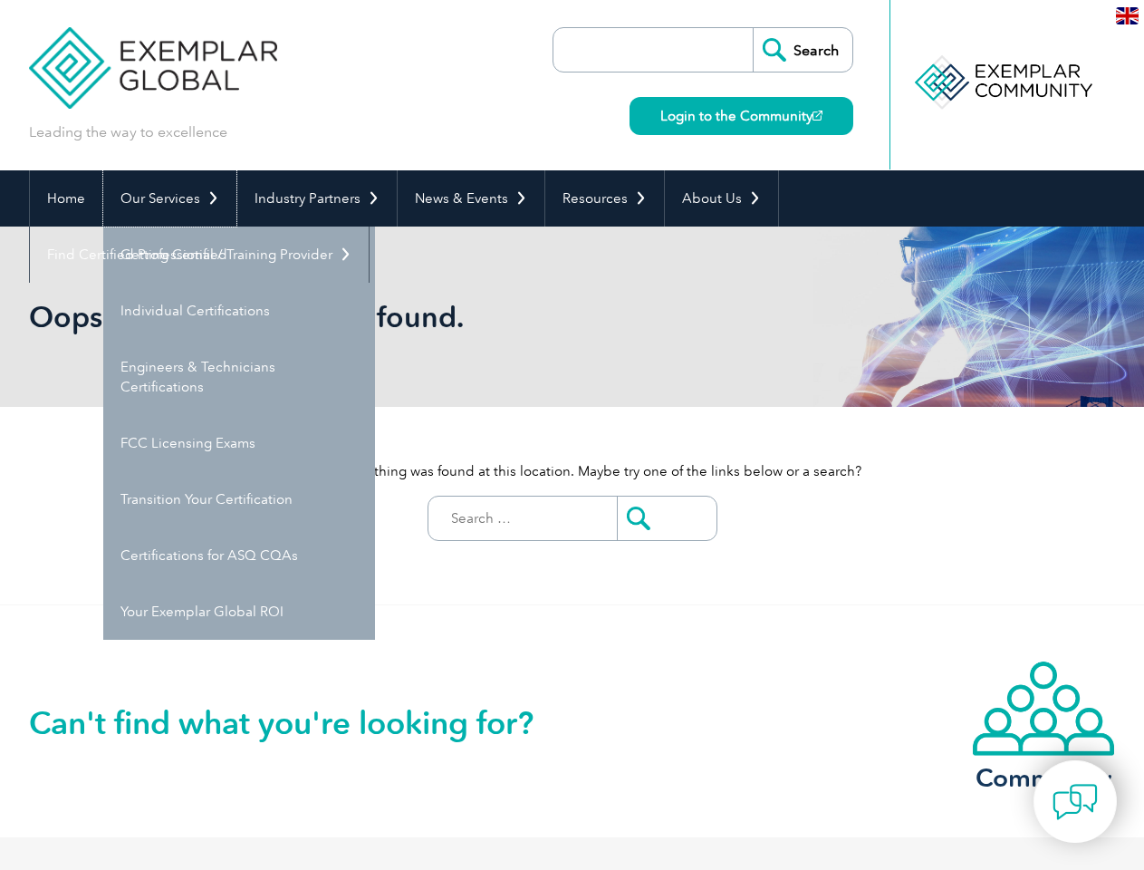 The image size is (1144, 870). Describe the element at coordinates (169, 198) in the screenshot. I see `a: Our Services` at that location.